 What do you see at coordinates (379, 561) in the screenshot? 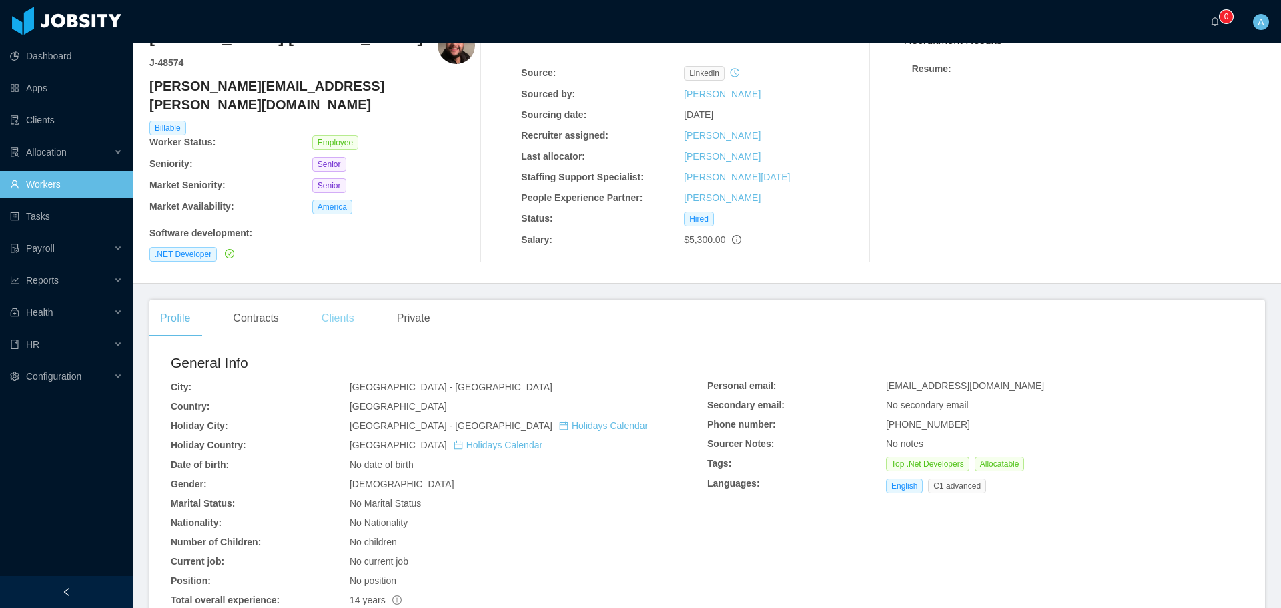
I see `span: No current job` at bounding box center [379, 561].